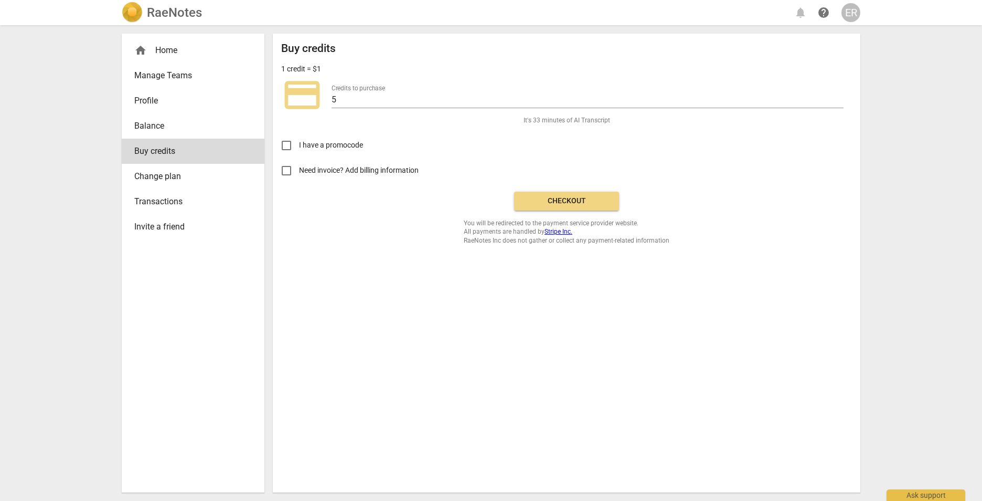 The width and height of the screenshot is (982, 501). I want to click on a: LogoRaeNotes, so click(162, 13).